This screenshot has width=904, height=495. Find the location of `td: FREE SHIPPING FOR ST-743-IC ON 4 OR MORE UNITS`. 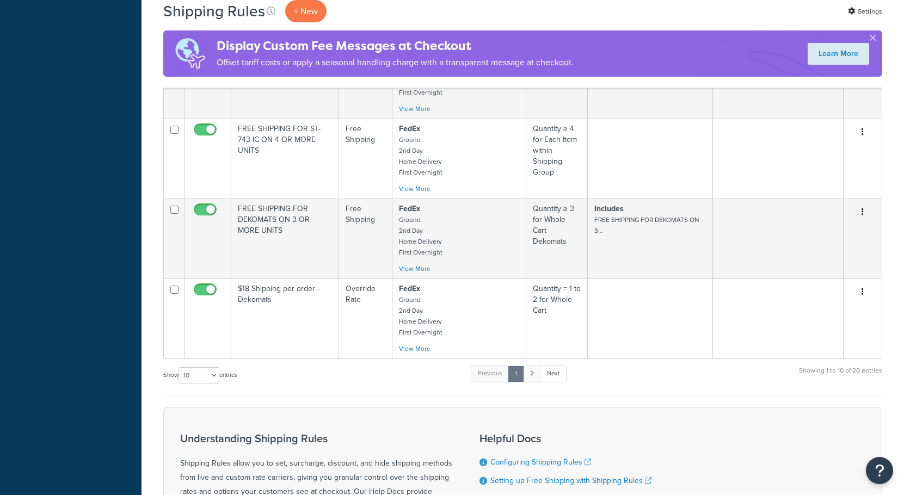

td: FREE SHIPPING FOR ST-743-IC ON 4 OR MORE UNITS is located at coordinates (285, 158).